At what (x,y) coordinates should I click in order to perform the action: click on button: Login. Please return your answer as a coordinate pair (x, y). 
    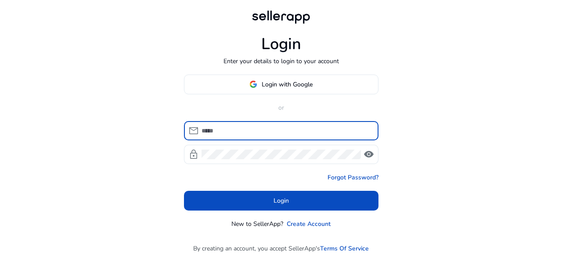
    Looking at the image, I should click on (281, 201).